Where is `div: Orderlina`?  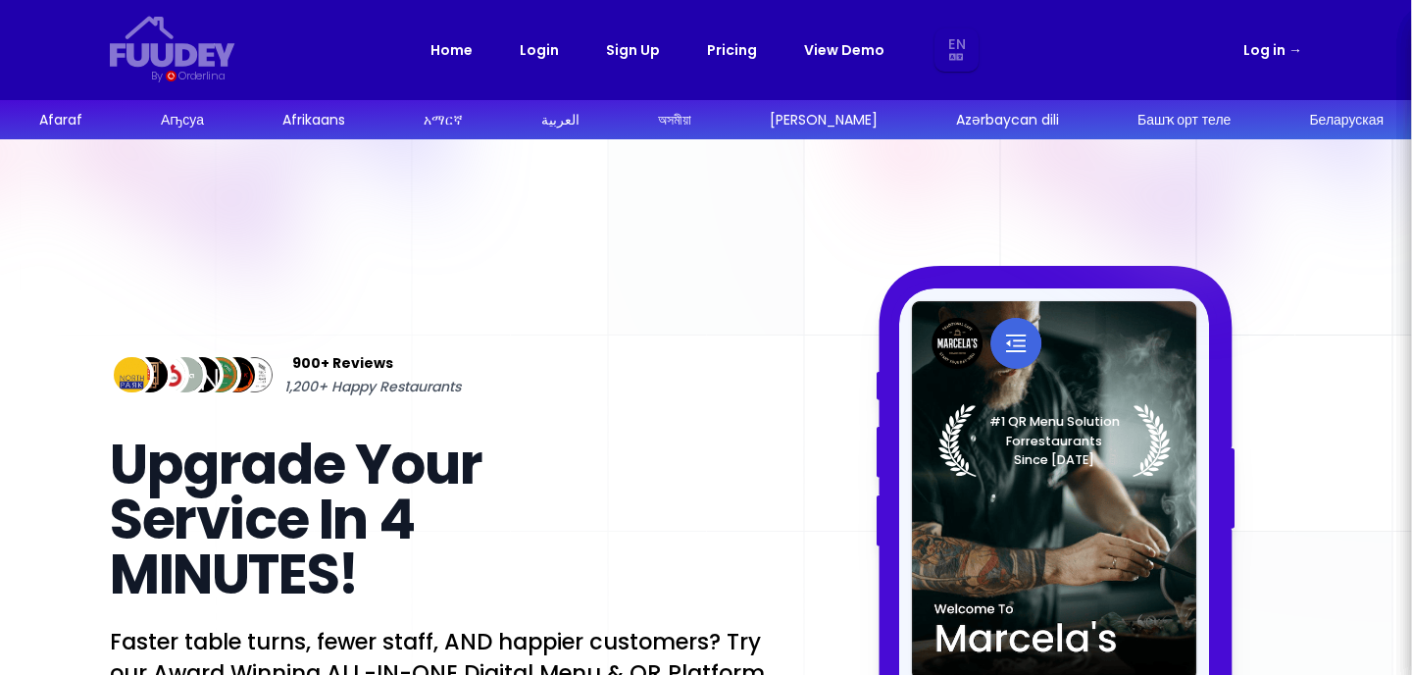 div: Orderlina is located at coordinates (201, 75).